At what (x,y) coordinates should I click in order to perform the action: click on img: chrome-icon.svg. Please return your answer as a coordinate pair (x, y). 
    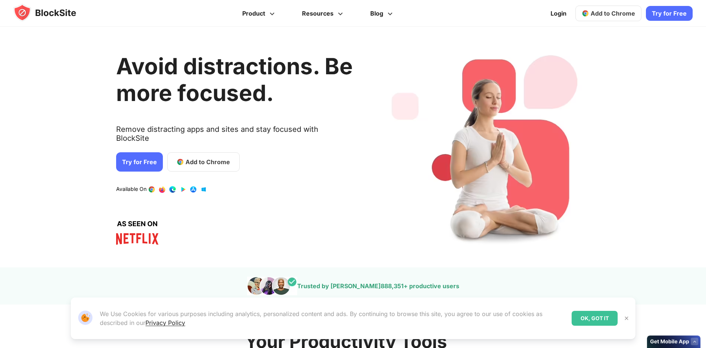
    Looking at the image, I should click on (586, 13).